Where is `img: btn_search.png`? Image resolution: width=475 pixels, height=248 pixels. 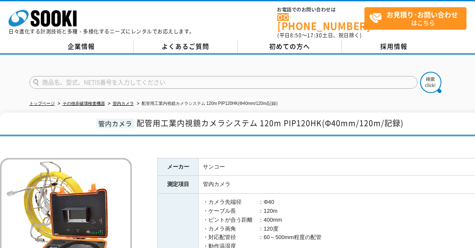 img: btn_search.png is located at coordinates (431, 82).